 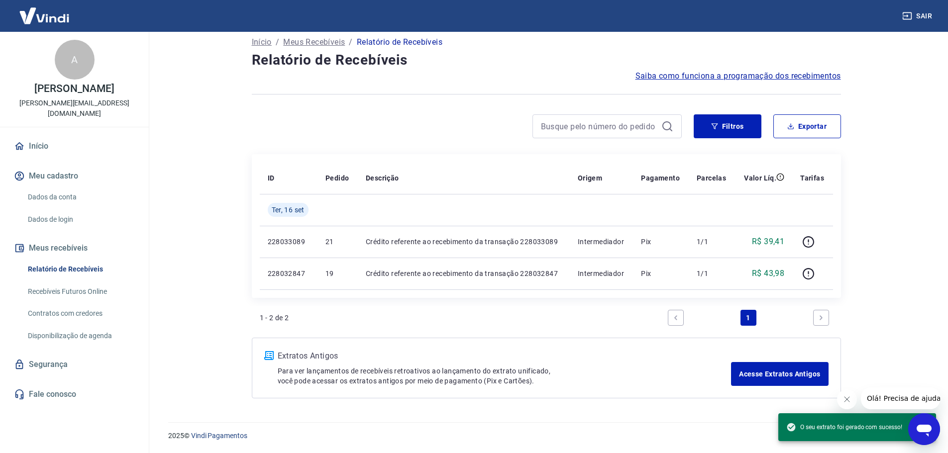 What do you see at coordinates (382, 178) in the screenshot?
I see `p: Descrição` at bounding box center [382, 178].